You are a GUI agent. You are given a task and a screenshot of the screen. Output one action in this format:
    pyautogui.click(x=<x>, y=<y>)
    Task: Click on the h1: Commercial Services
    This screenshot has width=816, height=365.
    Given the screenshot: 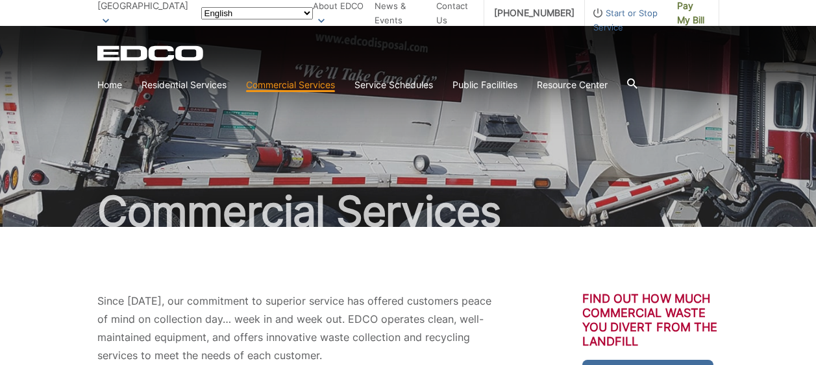 What is the action you would take?
    pyautogui.click(x=408, y=212)
    